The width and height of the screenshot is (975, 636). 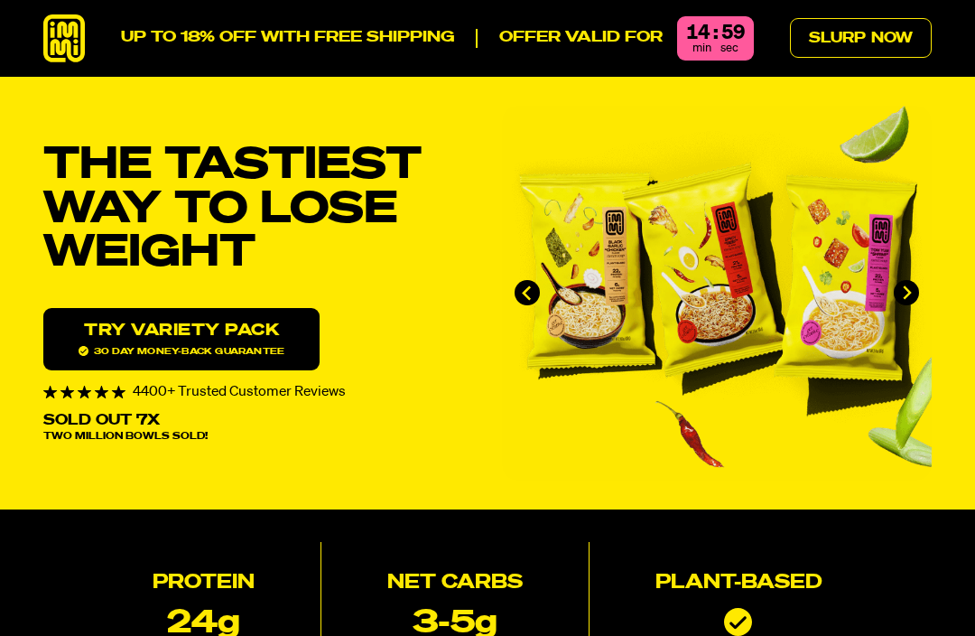 I want to click on a: Try variety Pack30 day money-back guarantee, so click(x=182, y=339).